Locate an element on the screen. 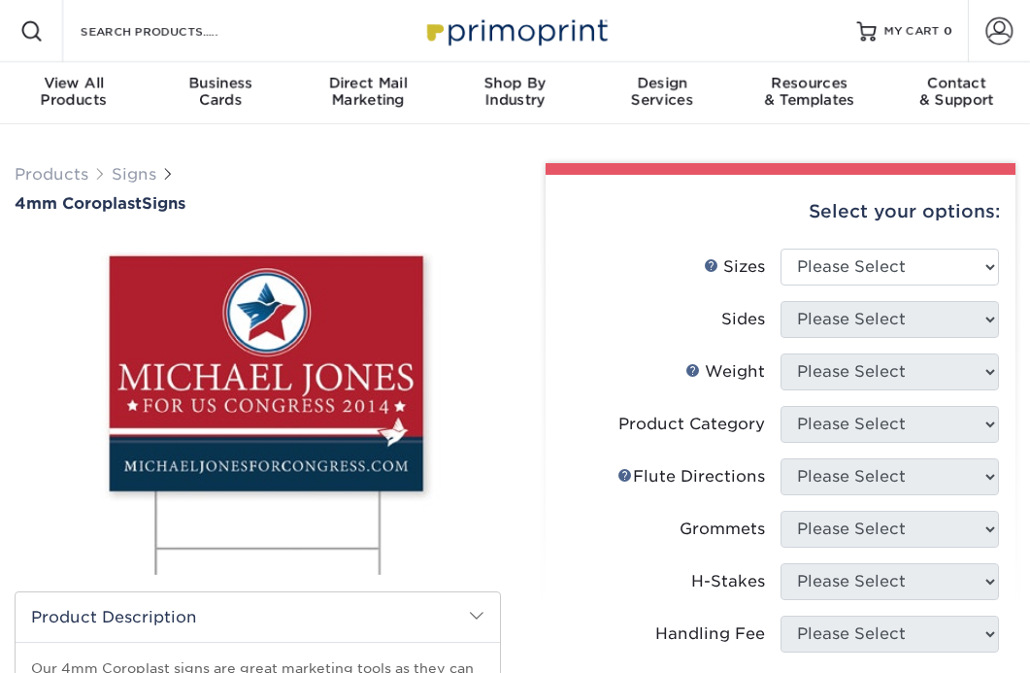 This screenshot has width=1030, height=673. div: H-Stakes is located at coordinates (728, 582).